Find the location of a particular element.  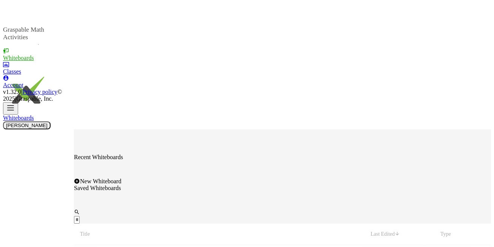

span: Last Edited is located at coordinates (383, 234).